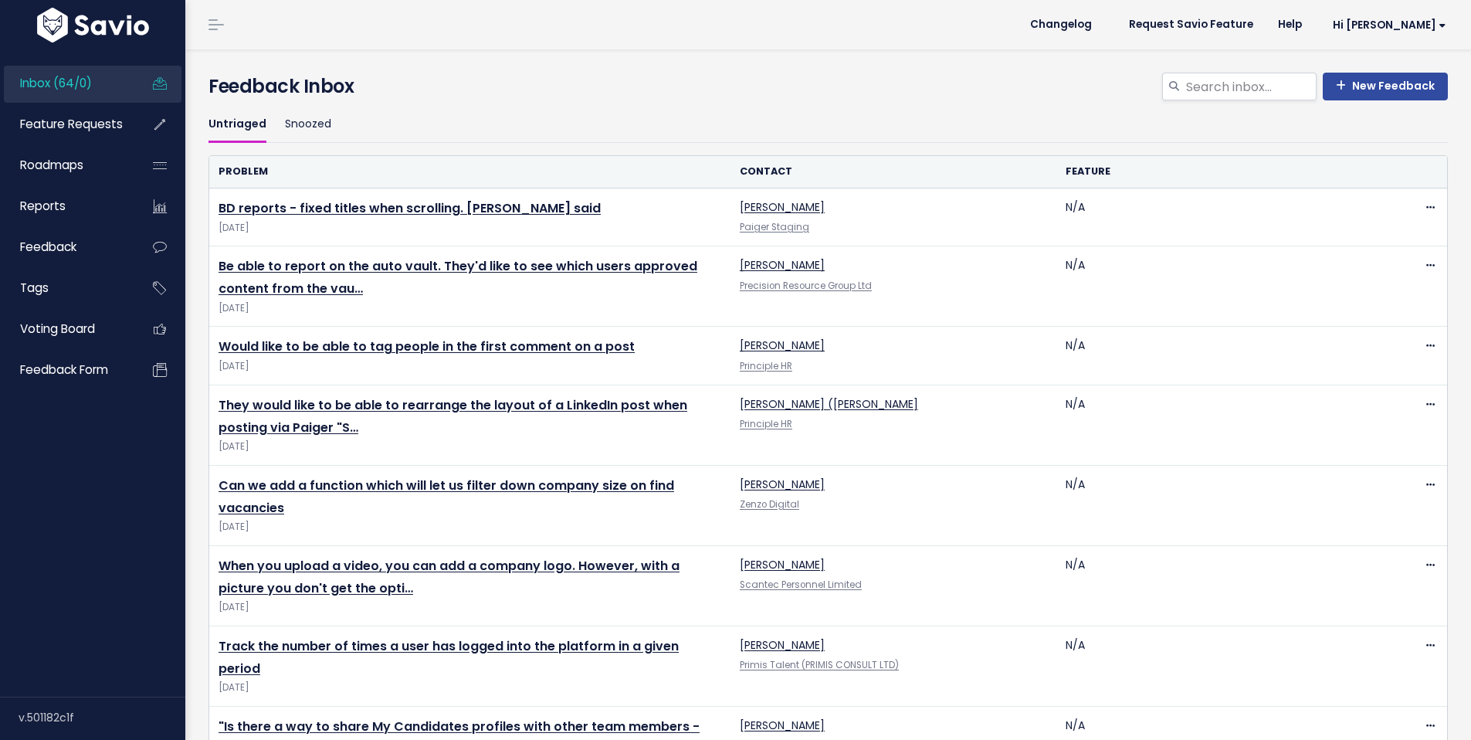 The image size is (1471, 740). Describe the element at coordinates (774, 227) in the screenshot. I see `a: Paiger Staging` at that location.